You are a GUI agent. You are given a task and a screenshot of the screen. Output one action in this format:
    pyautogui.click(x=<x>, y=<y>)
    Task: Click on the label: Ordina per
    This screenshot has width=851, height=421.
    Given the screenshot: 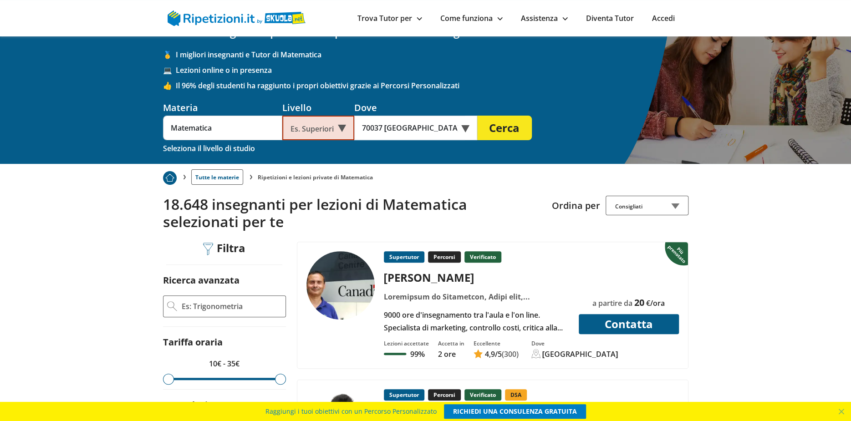 What is the action you would take?
    pyautogui.click(x=576, y=205)
    